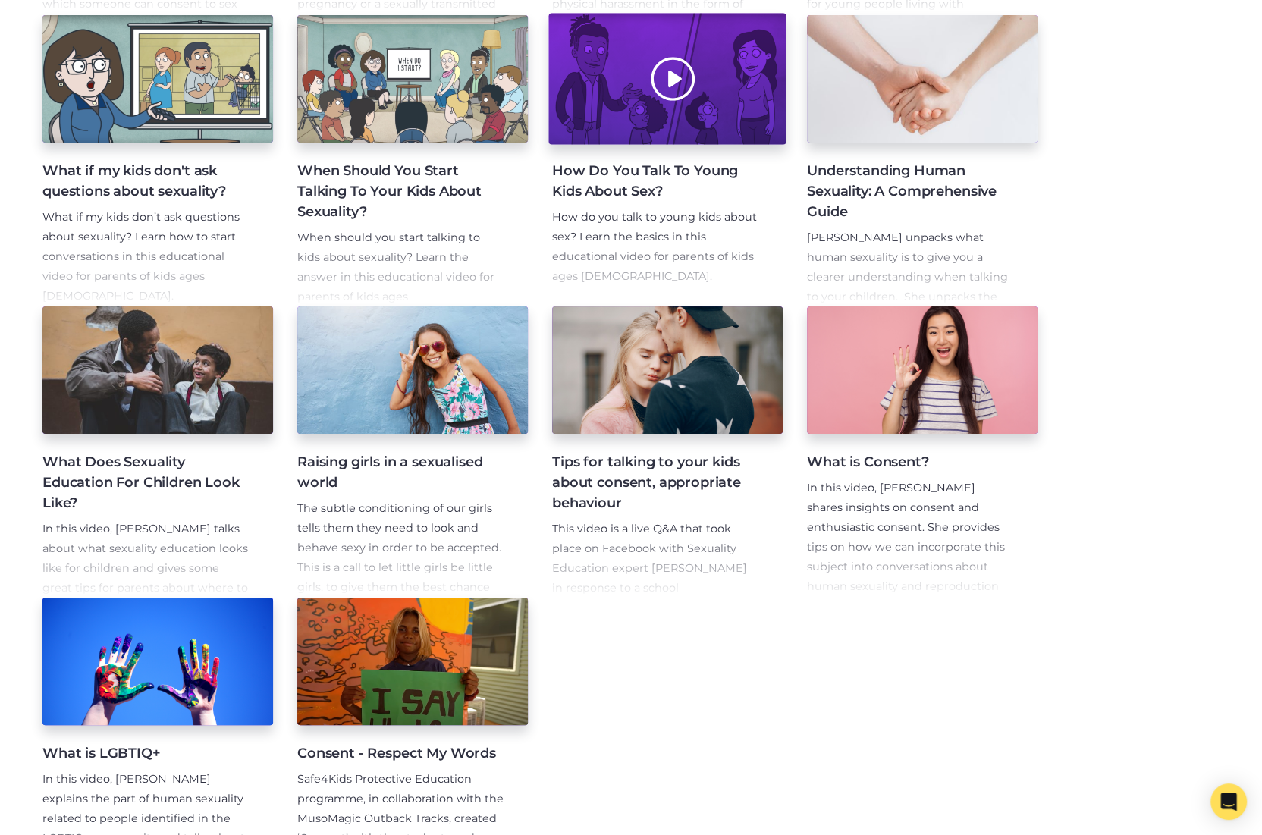 The image size is (1262, 835). Describe the element at coordinates (158, 161) in the screenshot. I see `a: What if my kids don't ask questions about sexuality? What if my kids don’t ask questions about se...` at that location.